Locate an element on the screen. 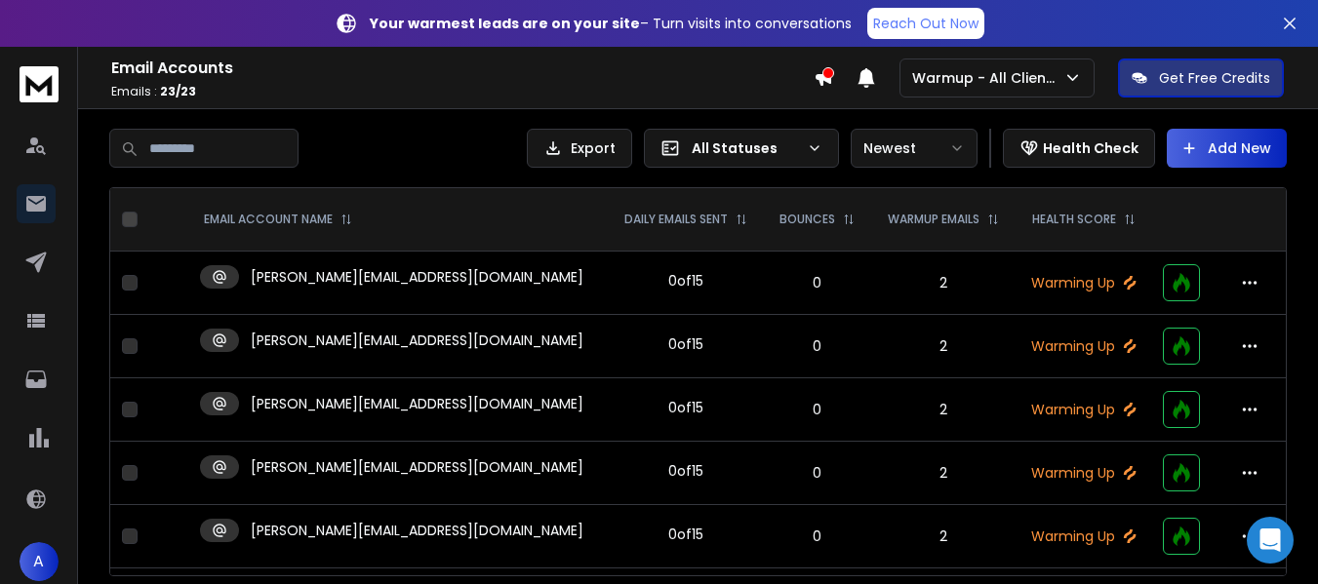 The height and width of the screenshot is (584, 1318). p: All Statuses is located at coordinates (745, 148).